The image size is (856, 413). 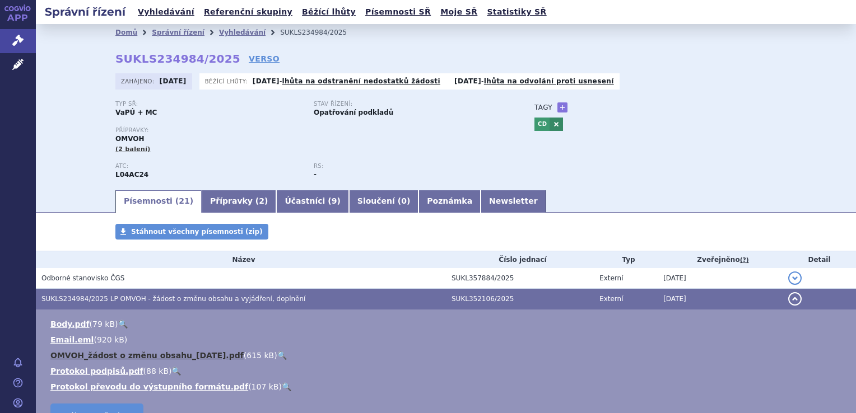 What do you see at coordinates (197, 232) in the screenshot?
I see `span: Stáhnout všechny písemnosti (zip)` at bounding box center [197, 232].